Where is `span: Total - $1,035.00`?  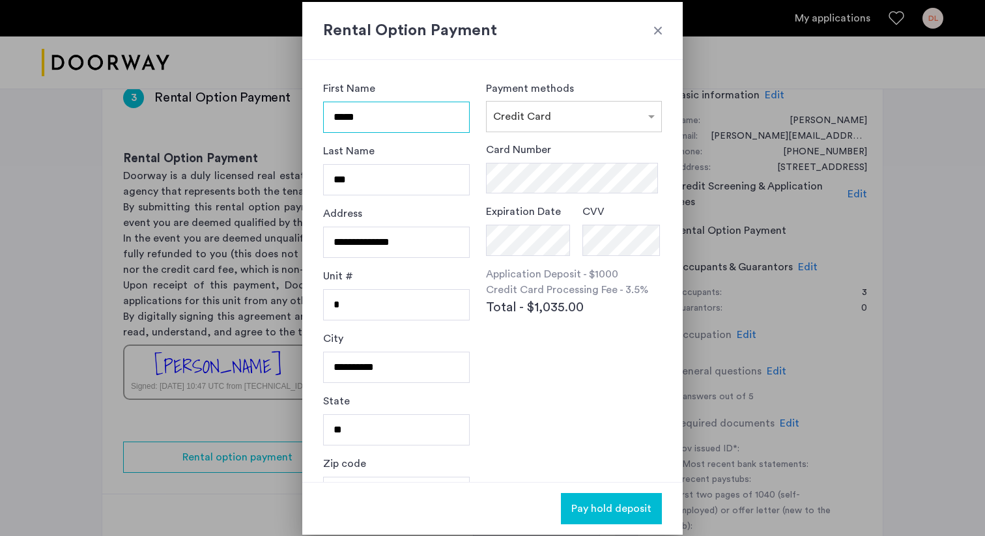 span: Total - $1,035.00 is located at coordinates (535, 307).